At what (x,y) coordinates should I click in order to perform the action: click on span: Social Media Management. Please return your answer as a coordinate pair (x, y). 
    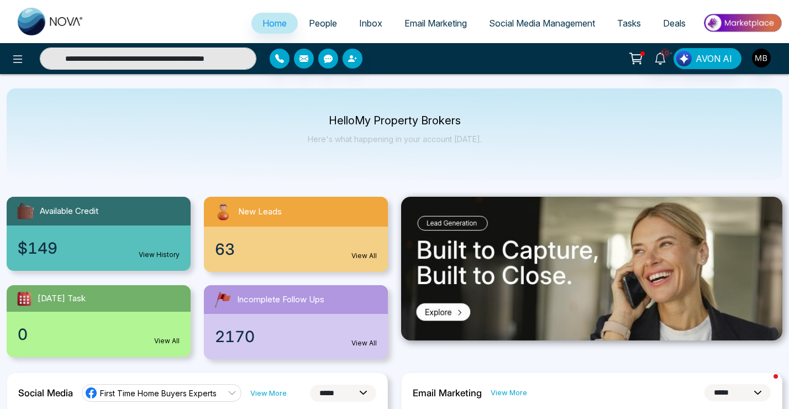
    Looking at the image, I should click on (542, 23).